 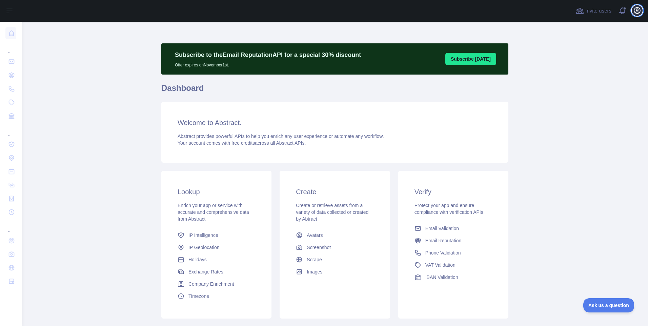 What do you see at coordinates (199, 296) in the screenshot?
I see `span: Timezone` at bounding box center [199, 296].